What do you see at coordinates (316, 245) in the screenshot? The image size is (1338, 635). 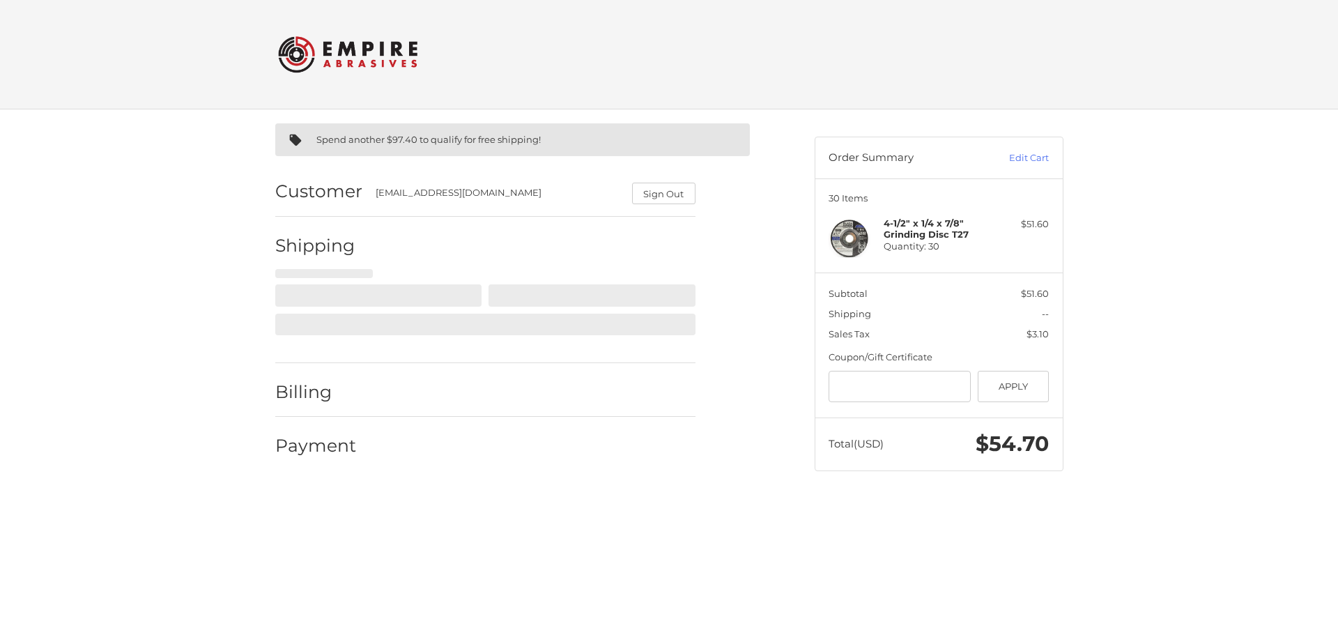 I see `h2: Shipping` at bounding box center [316, 245].